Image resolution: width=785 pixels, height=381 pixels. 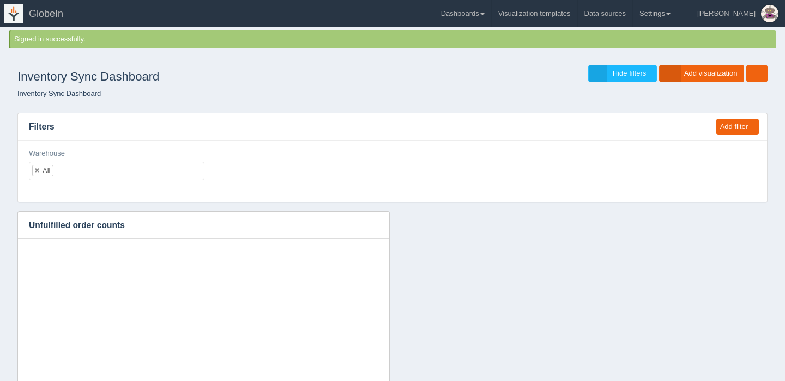 What do you see at coordinates (394, 39) in the screenshot?
I see `div: Signed in successfully.` at bounding box center [394, 39].